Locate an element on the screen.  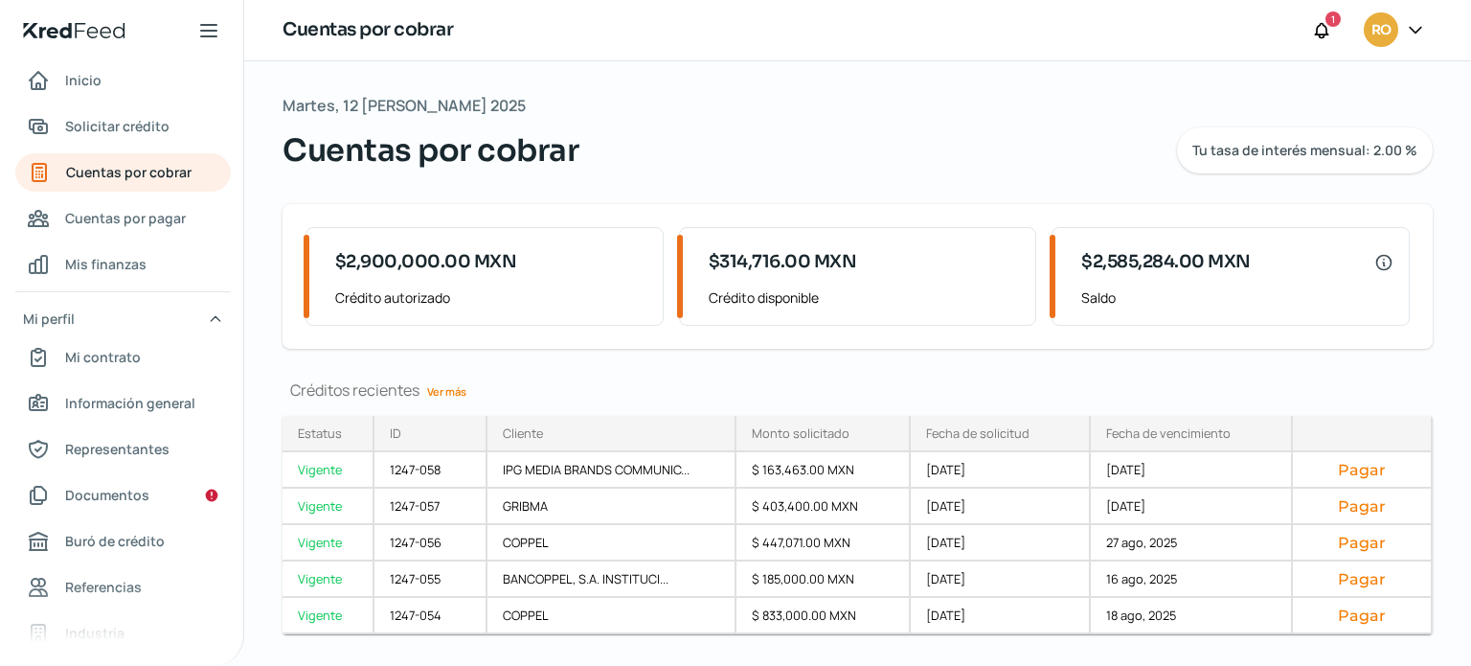
div: 1247-057 is located at coordinates (431, 507).